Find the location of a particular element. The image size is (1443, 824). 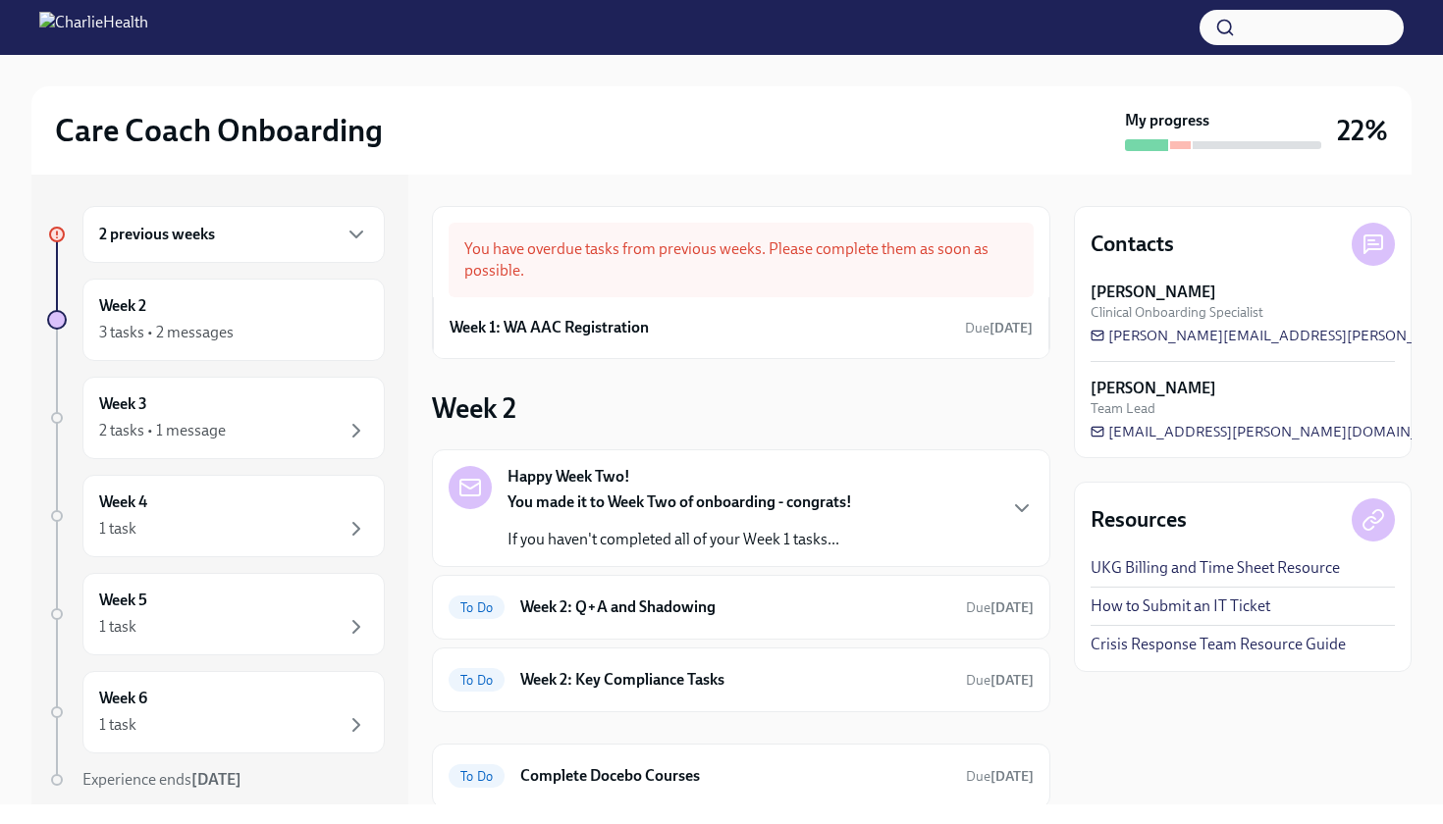

div: 3 tasks • 2 messages is located at coordinates (166, 333).